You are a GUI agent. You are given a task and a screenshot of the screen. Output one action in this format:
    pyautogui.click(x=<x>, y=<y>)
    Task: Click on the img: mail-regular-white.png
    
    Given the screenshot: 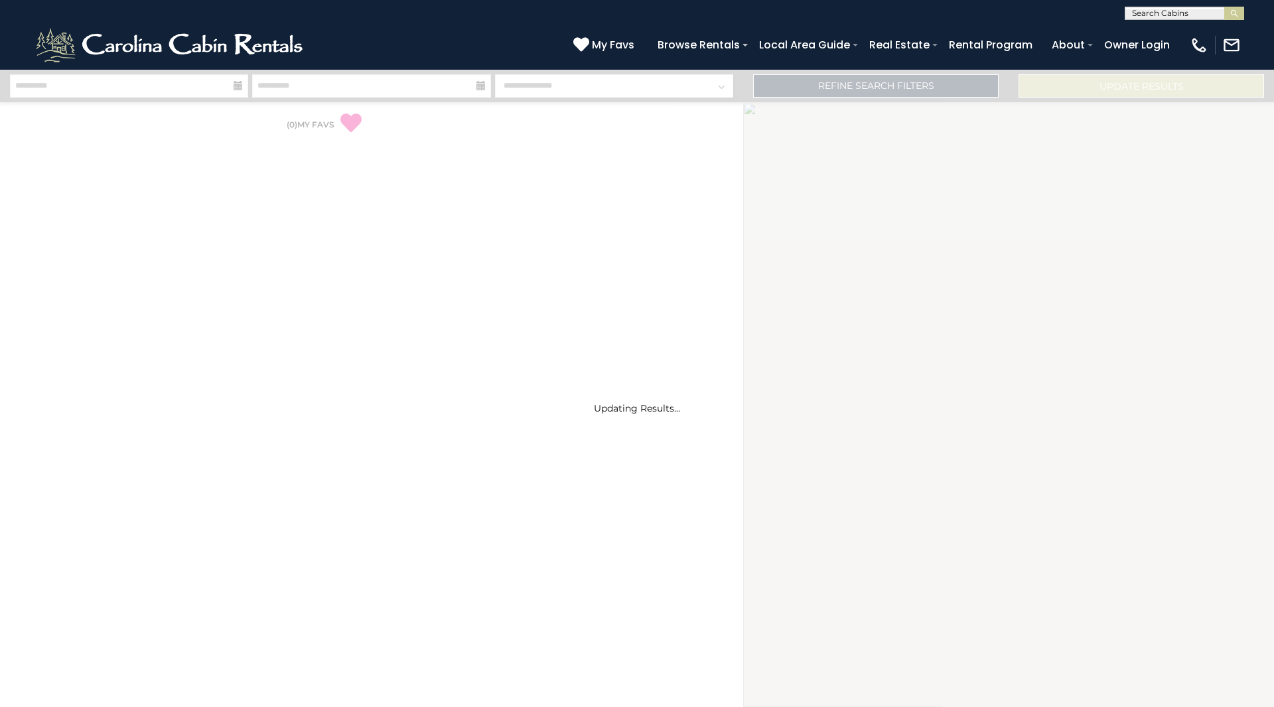 What is the action you would take?
    pyautogui.click(x=1231, y=45)
    